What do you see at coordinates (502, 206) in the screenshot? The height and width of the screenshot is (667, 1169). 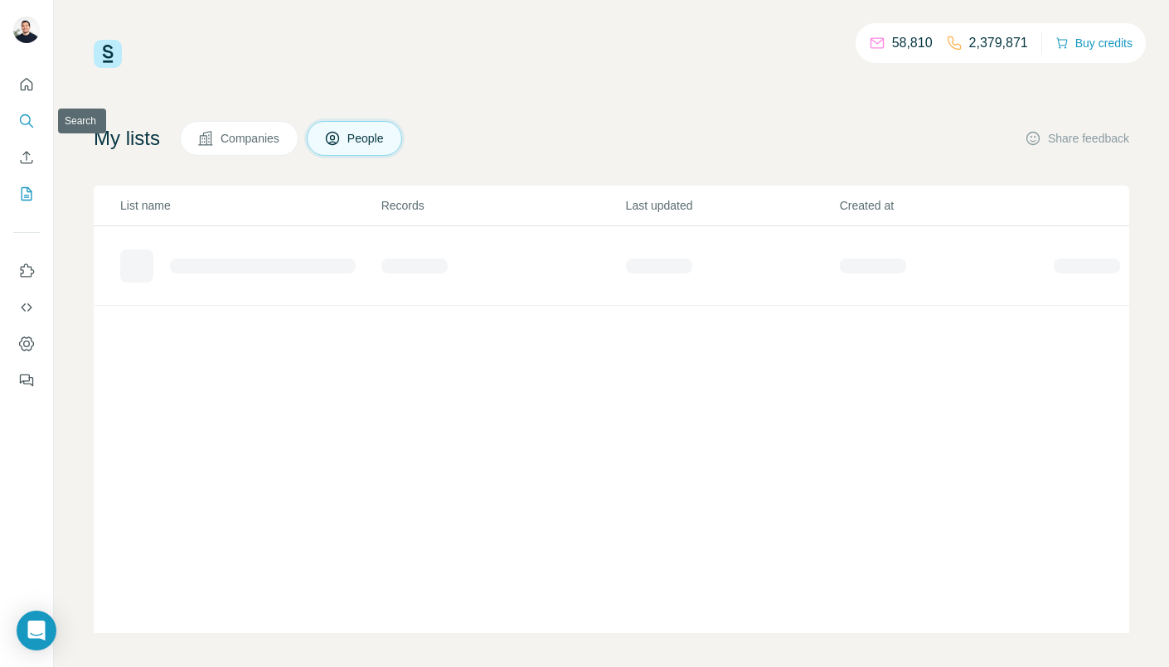 I see `p: Records` at bounding box center [502, 206].